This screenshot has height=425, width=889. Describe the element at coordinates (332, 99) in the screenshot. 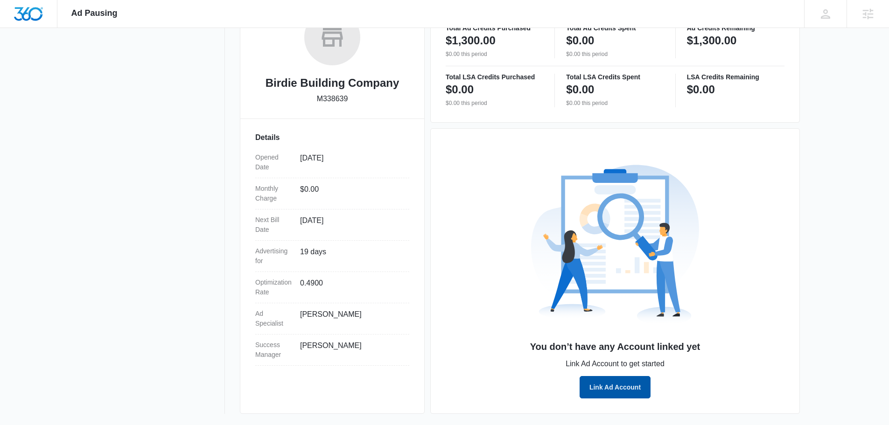

I see `p: M338639` at that location.